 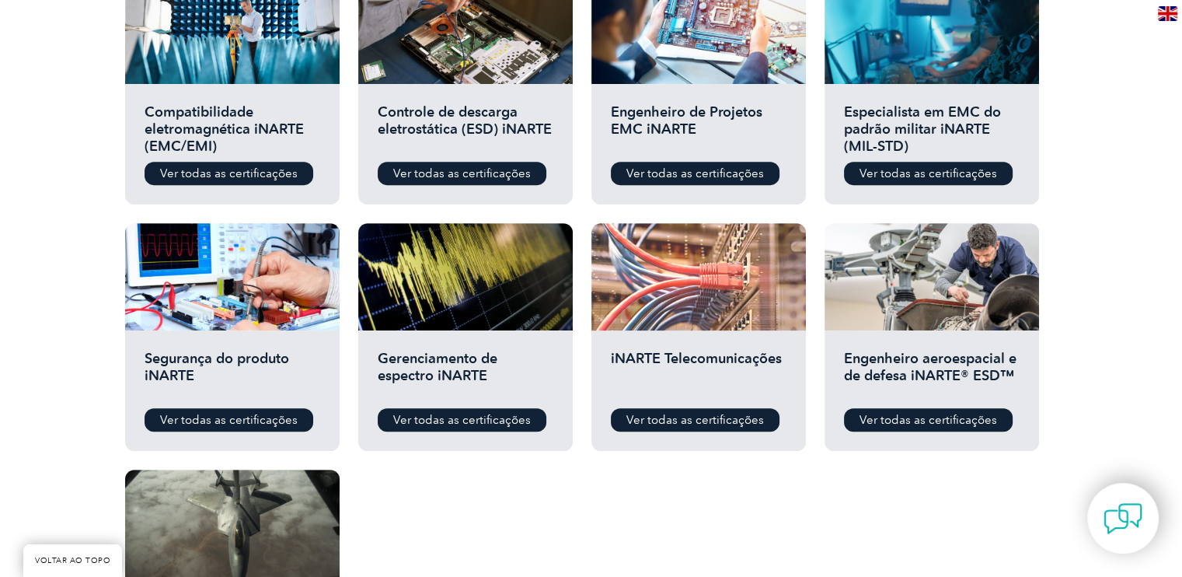 What do you see at coordinates (438, 367) in the screenshot?
I see `font: Gerenciamento de espectro iNARTE` at bounding box center [438, 367].